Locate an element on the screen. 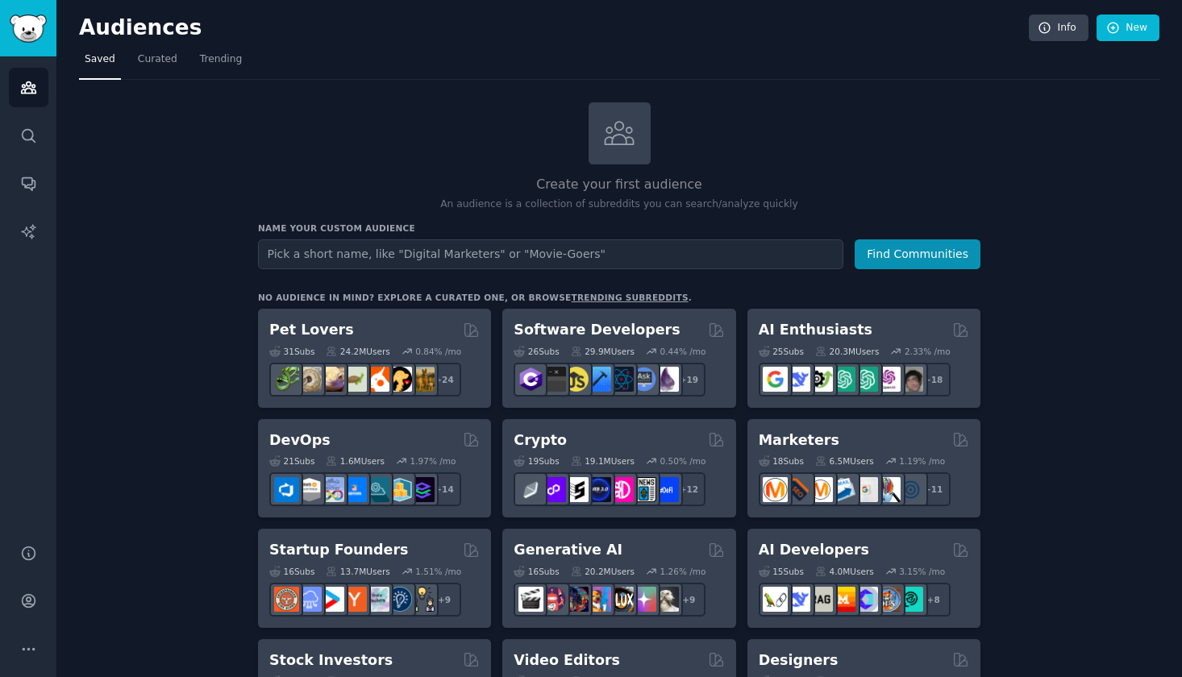 Image resolution: width=1182 pixels, height=677 pixels. img: DreamBooth is located at coordinates (666, 599).